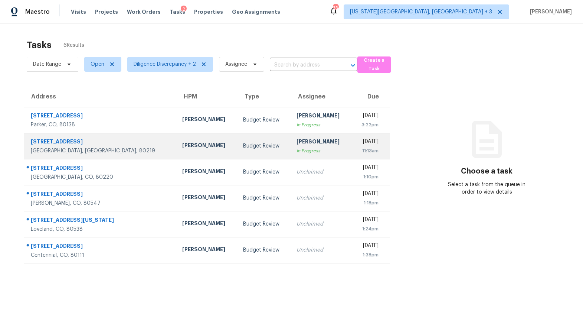 This screenshot has height=327, width=583. What do you see at coordinates (207, 96) in the screenshot?
I see `th: HPM` at bounding box center [207, 96].